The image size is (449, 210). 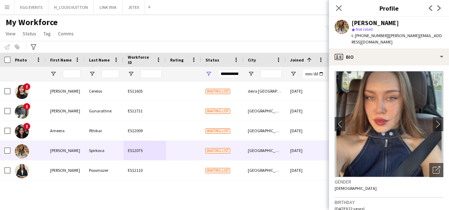 I want to click on span: Photo, so click(x=21, y=60).